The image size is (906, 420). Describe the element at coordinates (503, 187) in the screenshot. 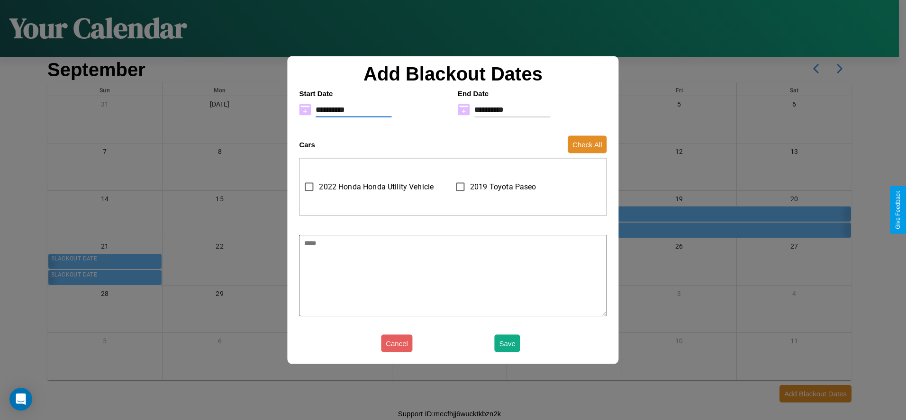

I see `span: 2019 Toyota Paseo` at that location.